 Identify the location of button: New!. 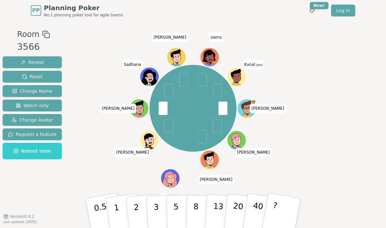
(312, 10).